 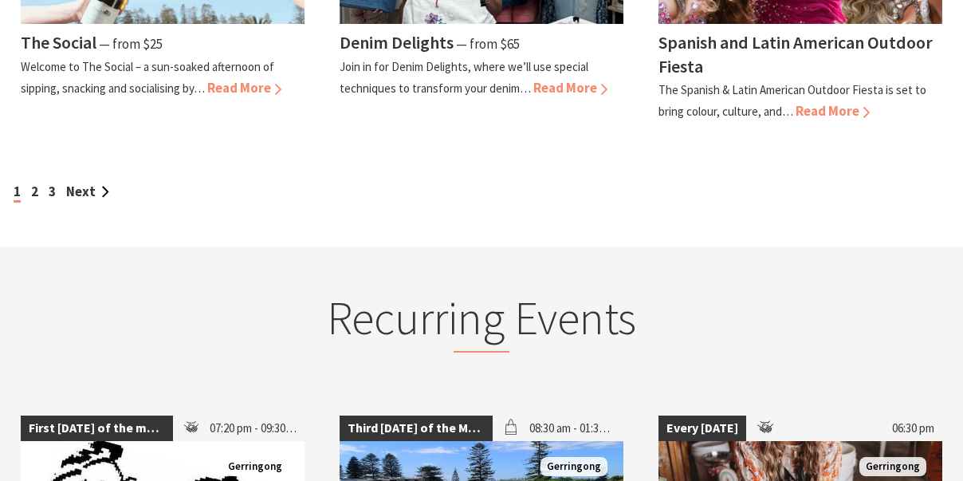 What do you see at coordinates (52, 191) in the screenshot?
I see `a: 3` at bounding box center [52, 191].